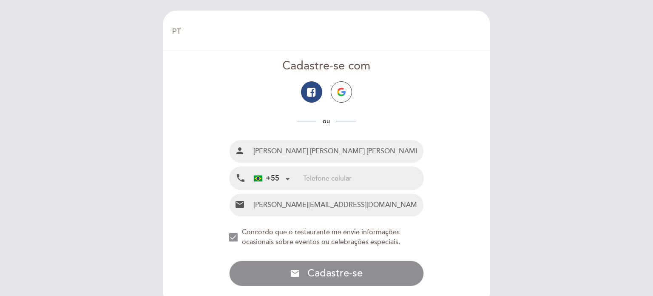  What do you see at coordinates (337, 205) in the screenshot?
I see `input: Email` at bounding box center [337, 205].